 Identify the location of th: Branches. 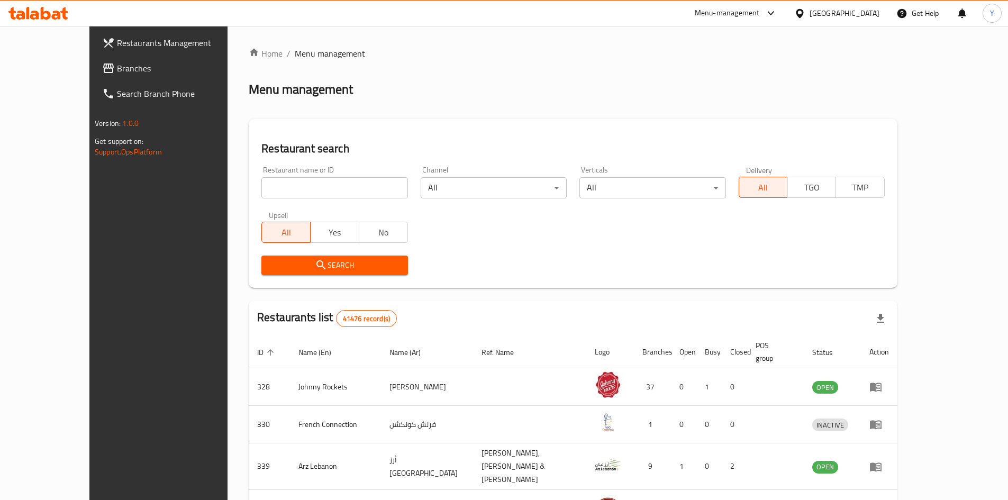
(652, 352).